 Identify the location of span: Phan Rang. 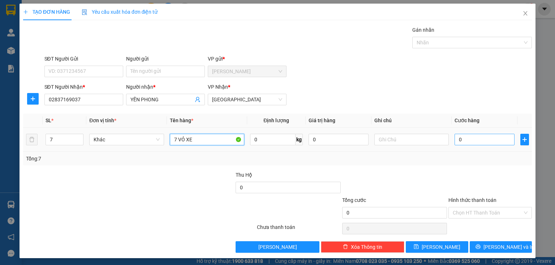
(247, 72).